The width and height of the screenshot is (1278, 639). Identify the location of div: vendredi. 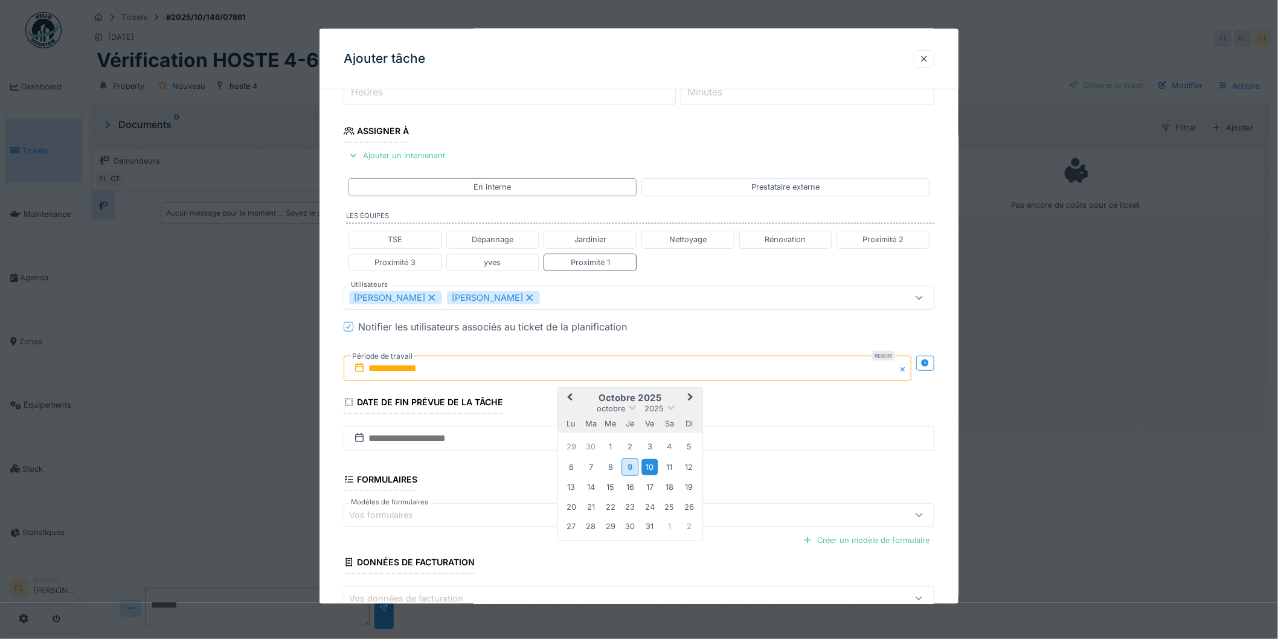
(649, 423).